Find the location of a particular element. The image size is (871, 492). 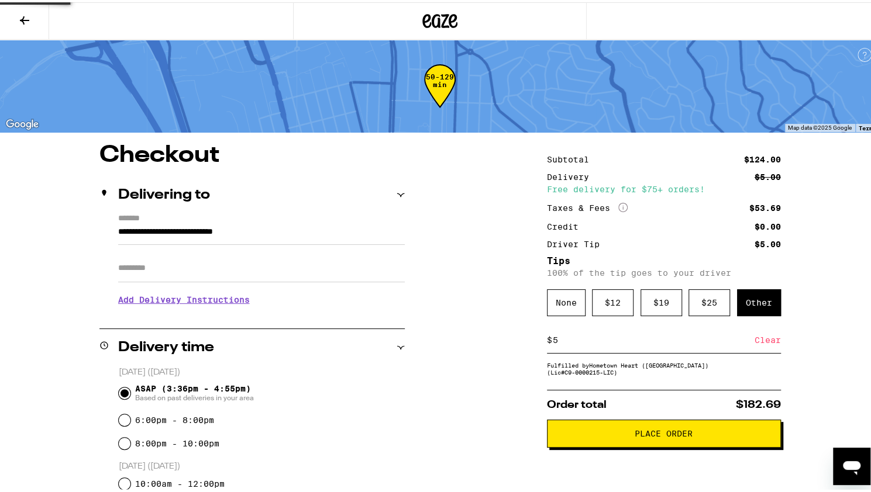

input: 0 is located at coordinates (653, 338).